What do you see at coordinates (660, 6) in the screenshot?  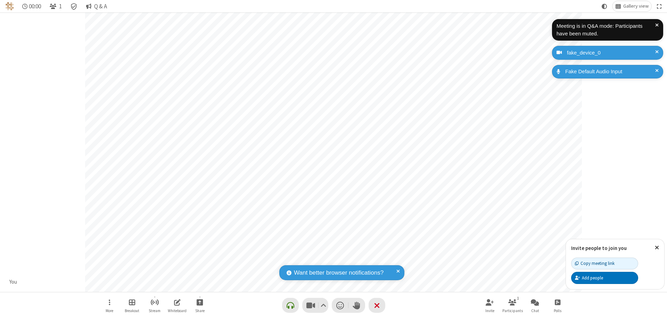 I see `button: Fullscreen` at bounding box center [660, 6].